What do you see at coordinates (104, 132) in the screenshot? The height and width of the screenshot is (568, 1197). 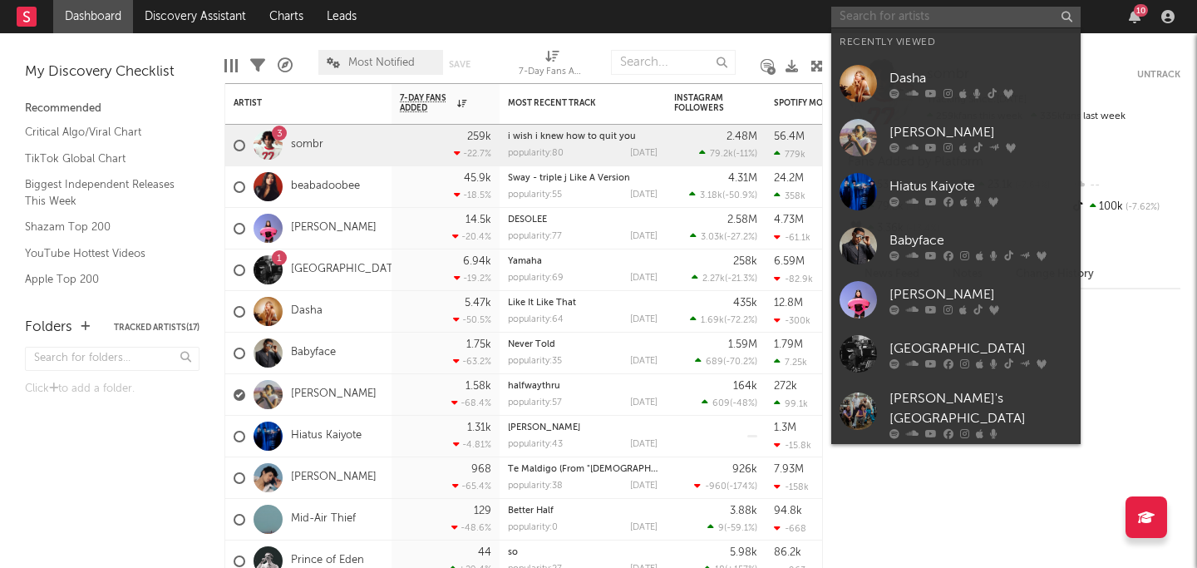 I see `a: Critical Algo/Viral Chart` at bounding box center [104, 132].